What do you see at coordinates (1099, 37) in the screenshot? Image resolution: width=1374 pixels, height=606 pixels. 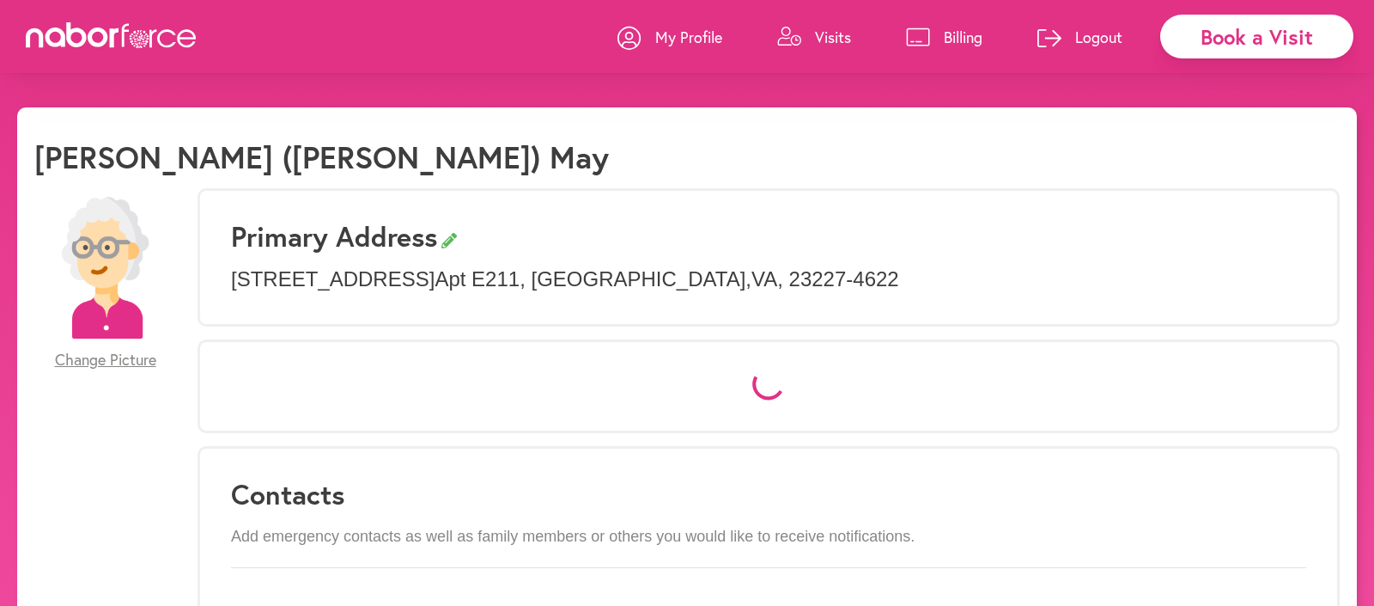 I see `p: Logout` at bounding box center [1099, 37].